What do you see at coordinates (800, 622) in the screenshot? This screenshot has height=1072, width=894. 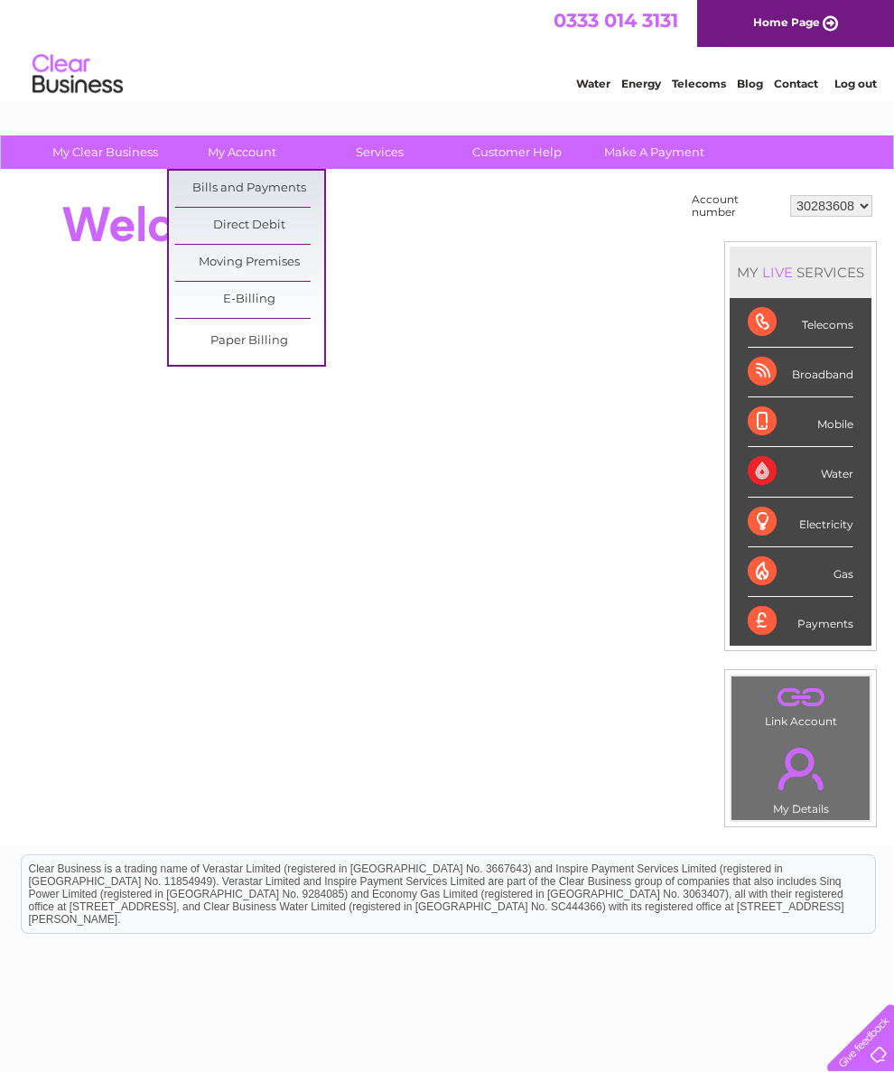 I see `div: Payments` at bounding box center [800, 622].